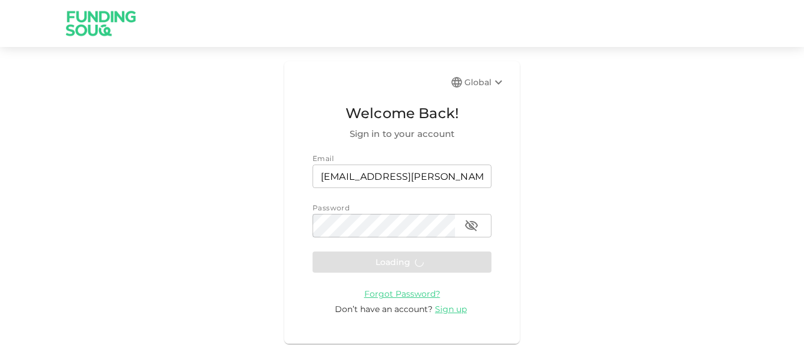 The width and height of the screenshot is (804, 352). I want to click on span: Email, so click(323, 158).